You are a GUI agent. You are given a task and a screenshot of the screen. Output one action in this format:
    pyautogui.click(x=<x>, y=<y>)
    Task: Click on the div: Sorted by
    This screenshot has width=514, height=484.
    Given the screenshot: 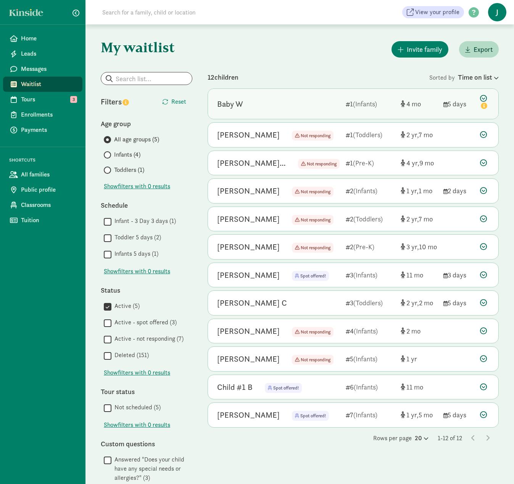 What is the action you would take?
    pyautogui.click(x=464, y=77)
    